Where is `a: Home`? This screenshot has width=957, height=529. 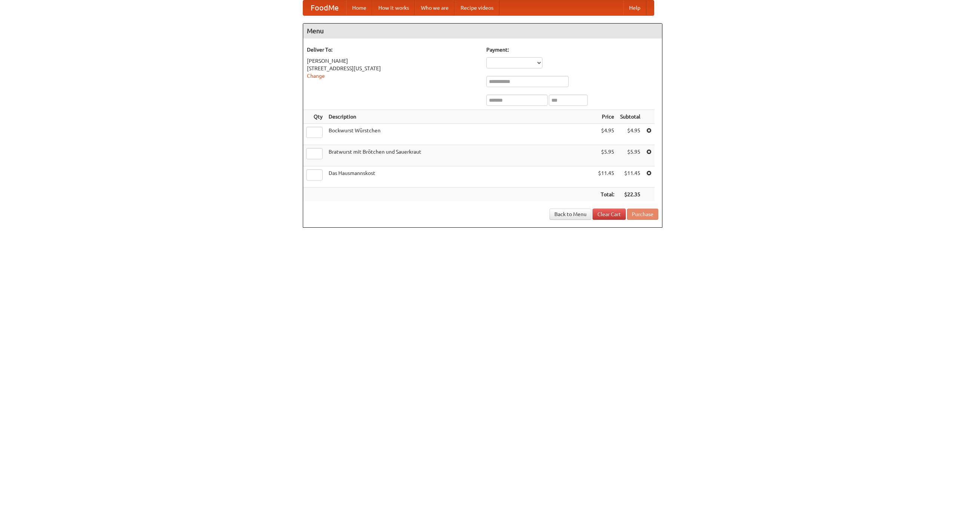
a: Home is located at coordinates (359, 8).